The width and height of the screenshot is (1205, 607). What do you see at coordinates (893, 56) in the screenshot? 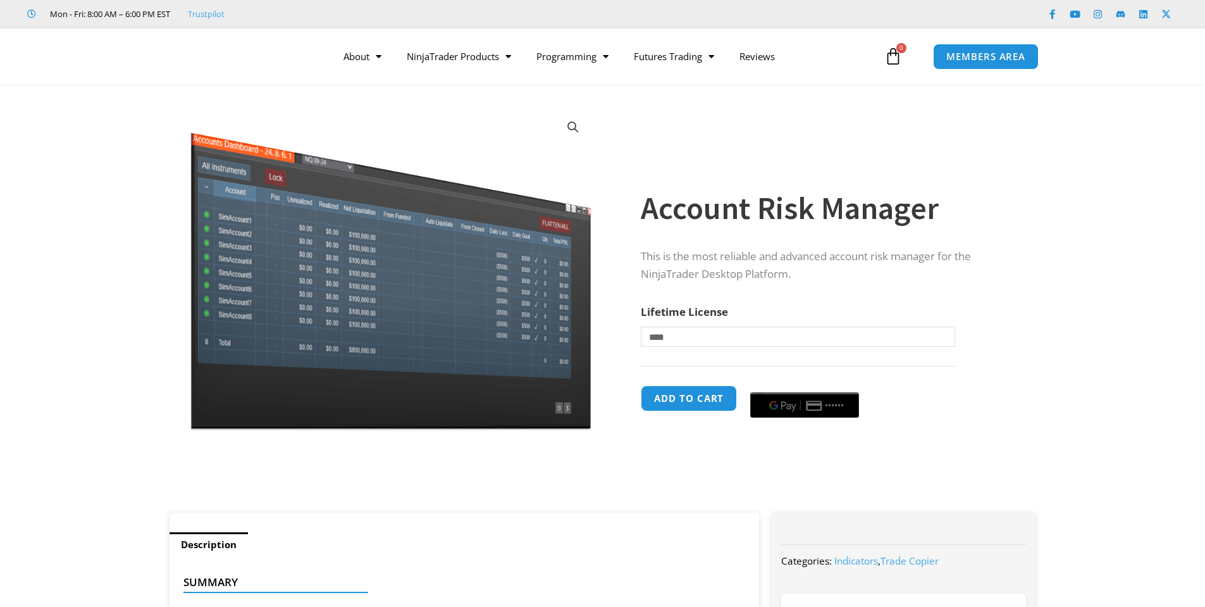
I see `a: 0` at bounding box center [893, 56].